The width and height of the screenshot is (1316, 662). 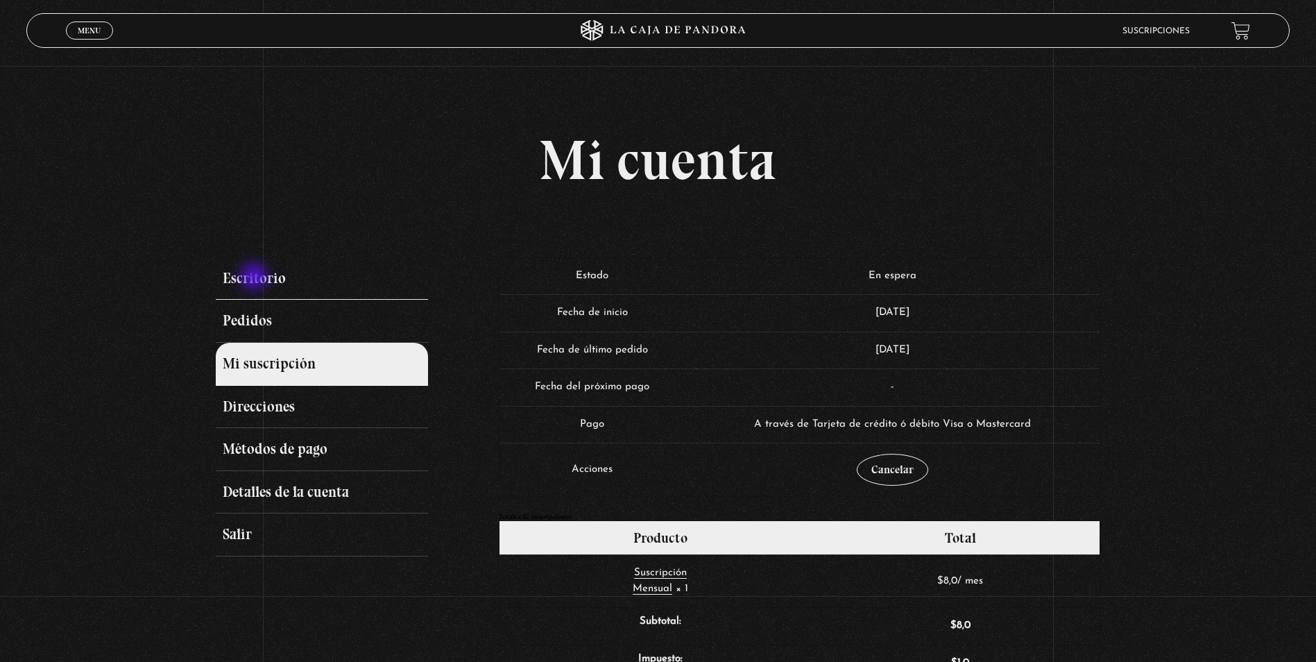 I want to click on th: Total, so click(x=960, y=538).